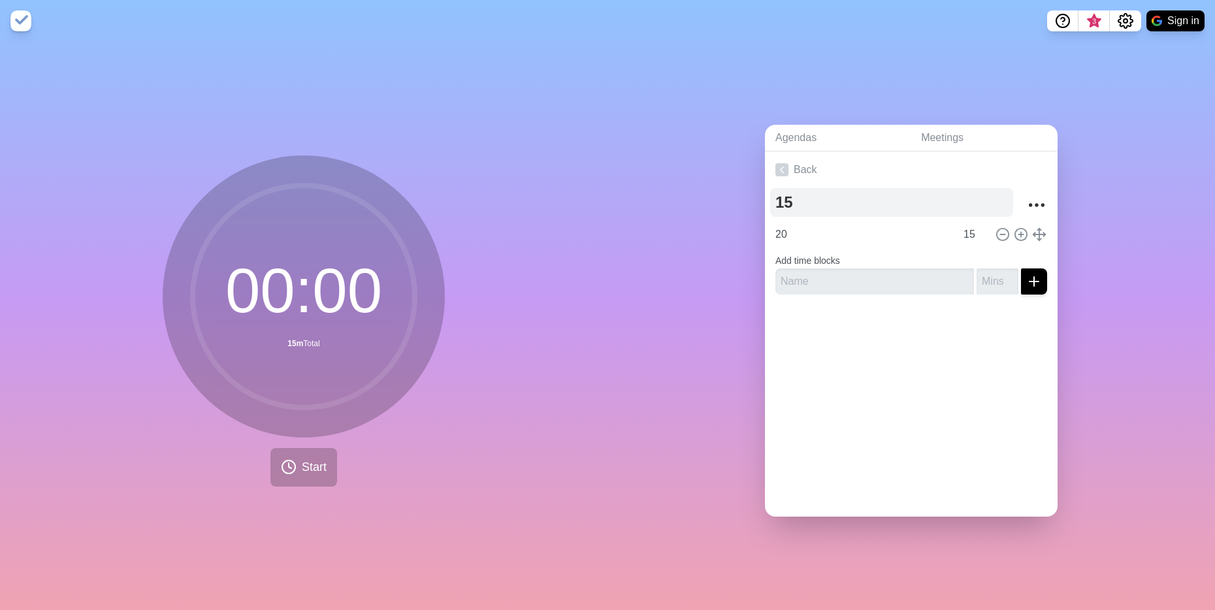 The image size is (1215, 610). What do you see at coordinates (304, 467) in the screenshot?
I see `button: Start` at bounding box center [304, 467].